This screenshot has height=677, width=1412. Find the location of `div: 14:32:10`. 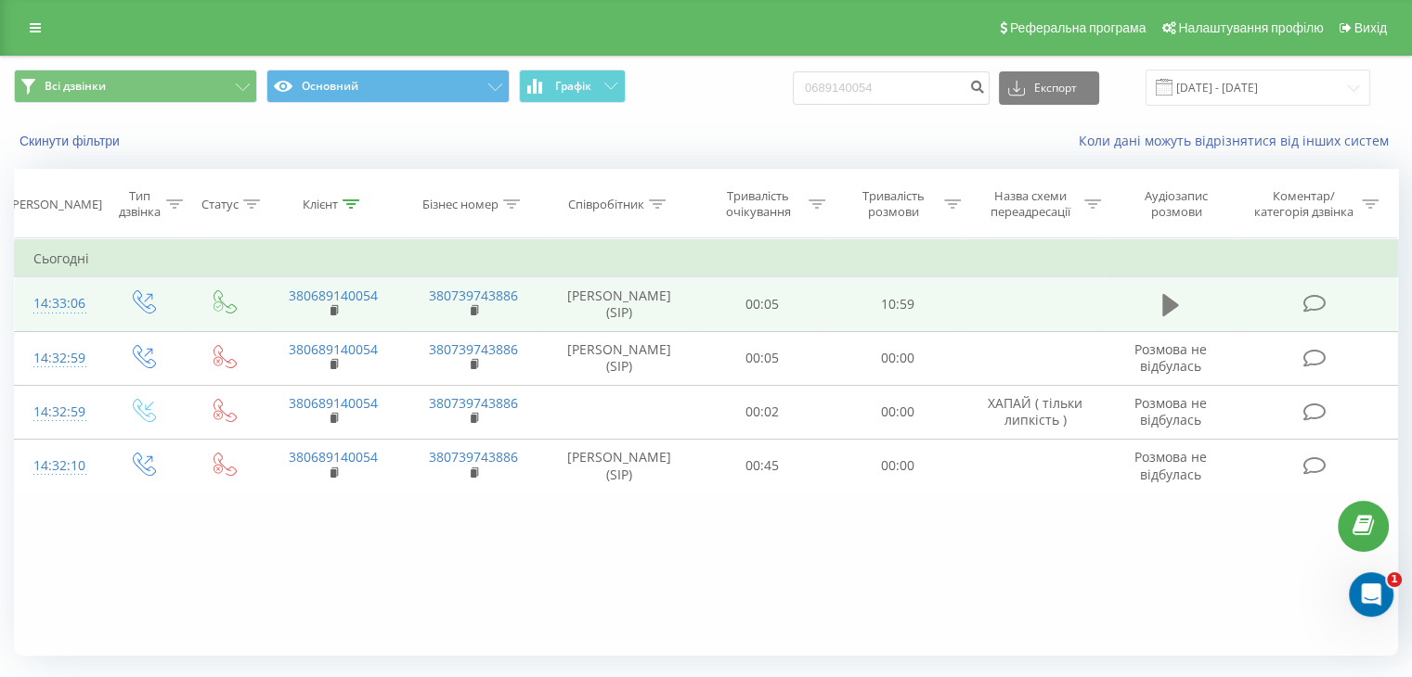

div: 14:32:10 is located at coordinates (58, 466).